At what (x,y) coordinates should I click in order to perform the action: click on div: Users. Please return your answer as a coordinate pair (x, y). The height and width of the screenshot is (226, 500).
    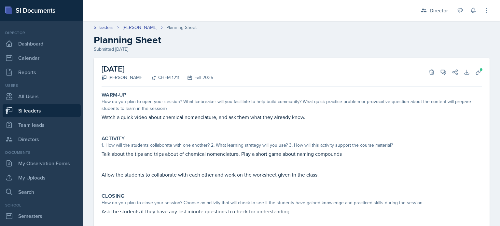
    Looking at the image, I should click on (42, 86).